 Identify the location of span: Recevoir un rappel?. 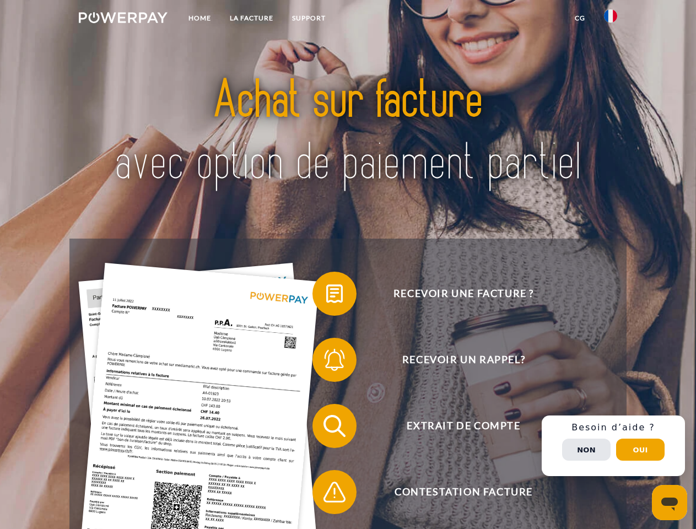
(463, 360).